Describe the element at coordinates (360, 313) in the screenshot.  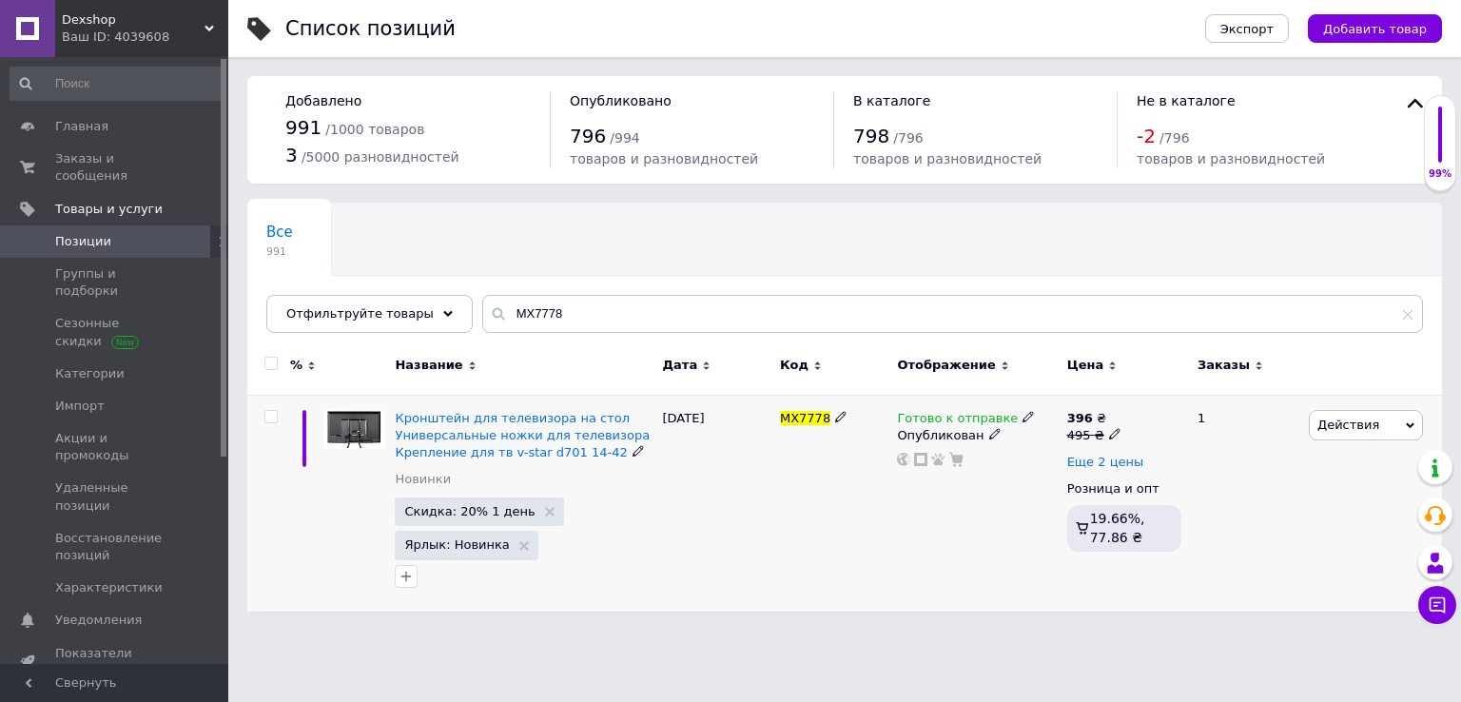
I see `span: Отфильтруйте товары` at that location.